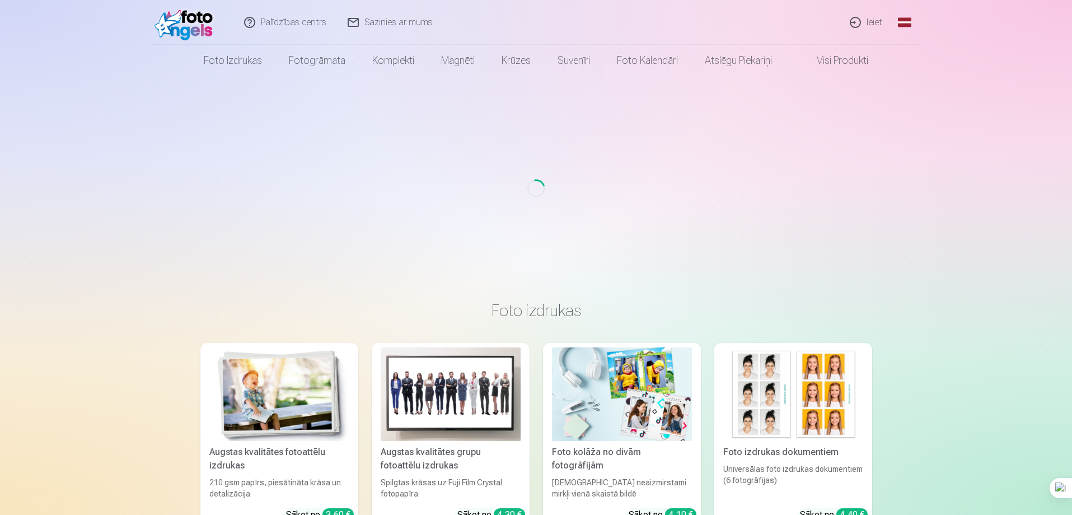 Image resolution: width=1072 pixels, height=515 pixels. What do you see at coordinates (647, 60) in the screenshot?
I see `a: Foto kalendāri` at bounding box center [647, 60].